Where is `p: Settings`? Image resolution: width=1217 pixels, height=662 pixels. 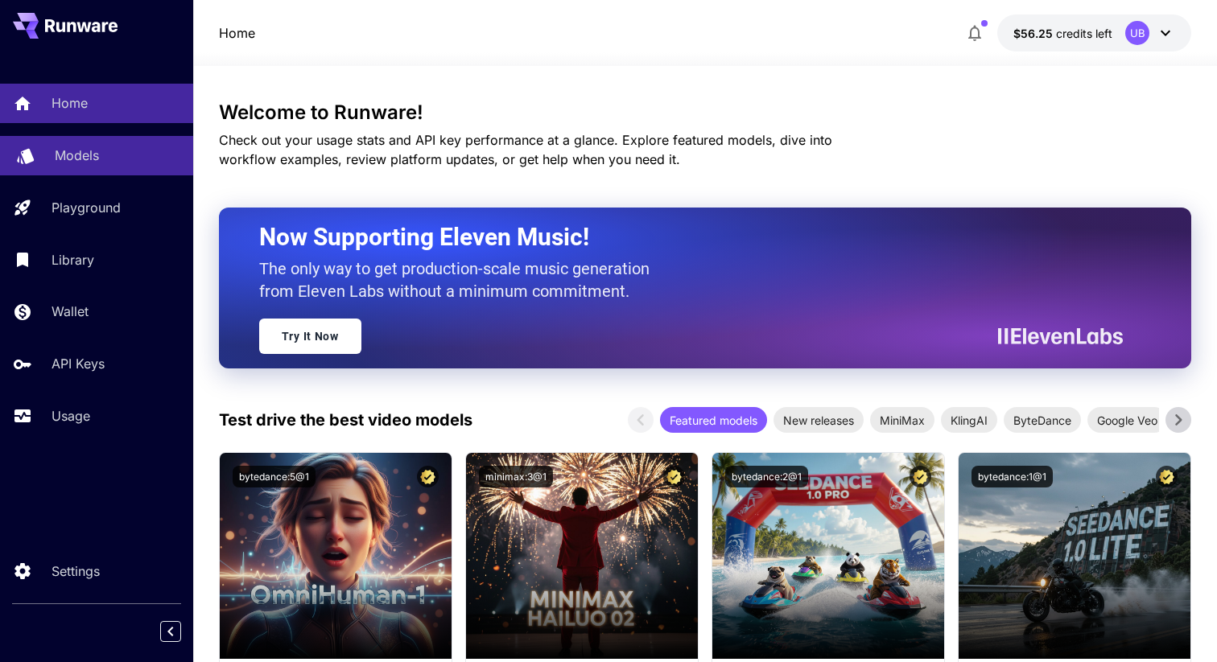
p: Settings is located at coordinates (76, 571).